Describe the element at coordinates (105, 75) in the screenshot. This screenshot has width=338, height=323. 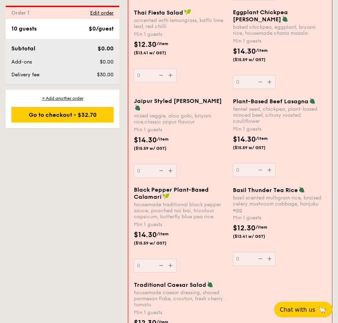
I see `span: $30.00` at that location.